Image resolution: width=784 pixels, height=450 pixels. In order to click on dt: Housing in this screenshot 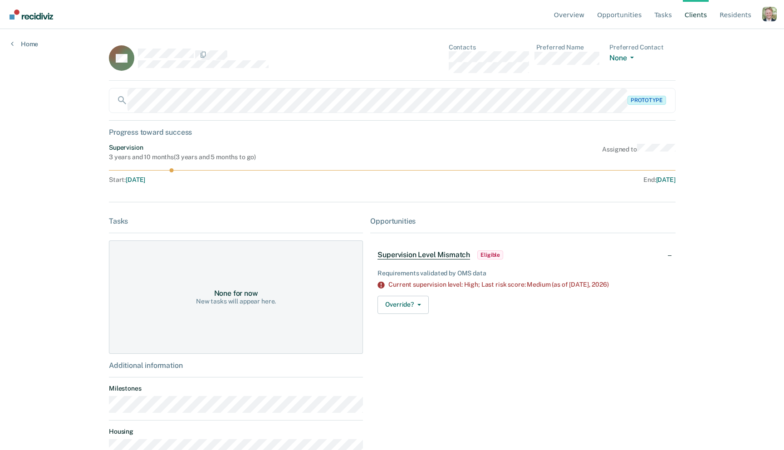, I will do `click(236, 432)`.